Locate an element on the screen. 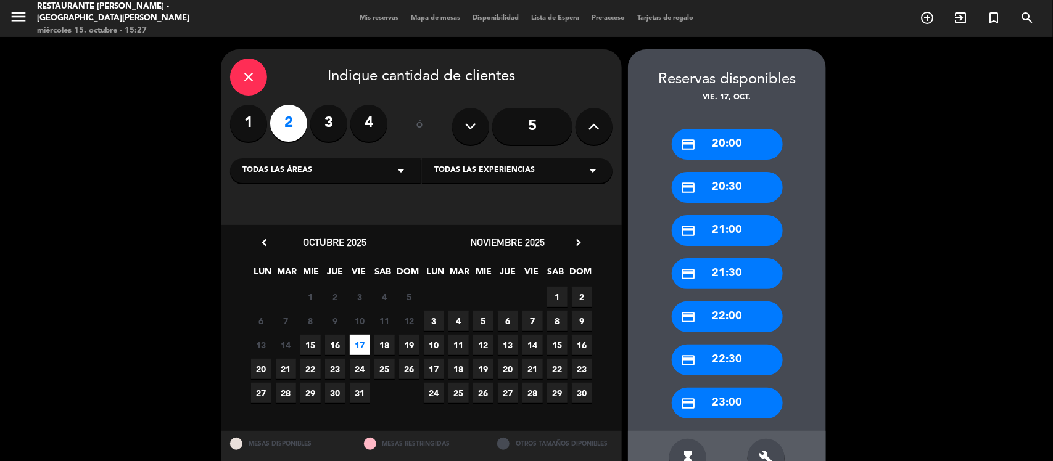  div: MESAS DISPONIBLES is located at coordinates (287, 444).